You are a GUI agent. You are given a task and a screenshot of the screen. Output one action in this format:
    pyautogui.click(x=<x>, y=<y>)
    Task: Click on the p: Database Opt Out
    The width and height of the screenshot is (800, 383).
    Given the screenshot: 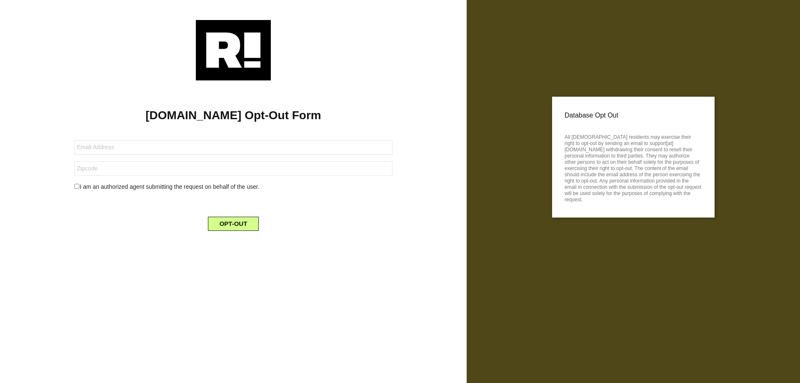 What is the action you would take?
    pyautogui.click(x=633, y=115)
    